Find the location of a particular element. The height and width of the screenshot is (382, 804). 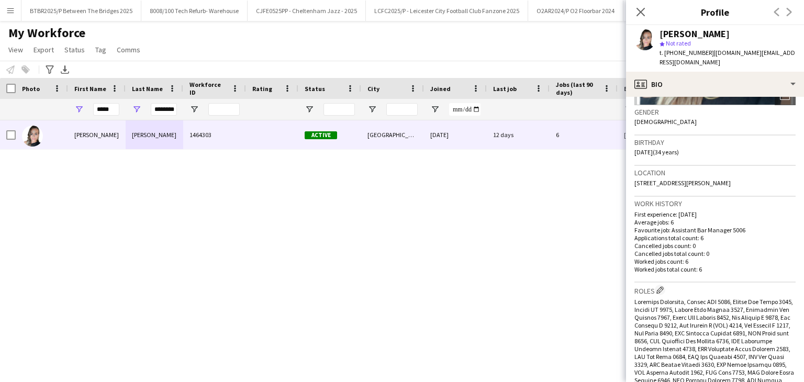

span: Last job is located at coordinates (505, 88).